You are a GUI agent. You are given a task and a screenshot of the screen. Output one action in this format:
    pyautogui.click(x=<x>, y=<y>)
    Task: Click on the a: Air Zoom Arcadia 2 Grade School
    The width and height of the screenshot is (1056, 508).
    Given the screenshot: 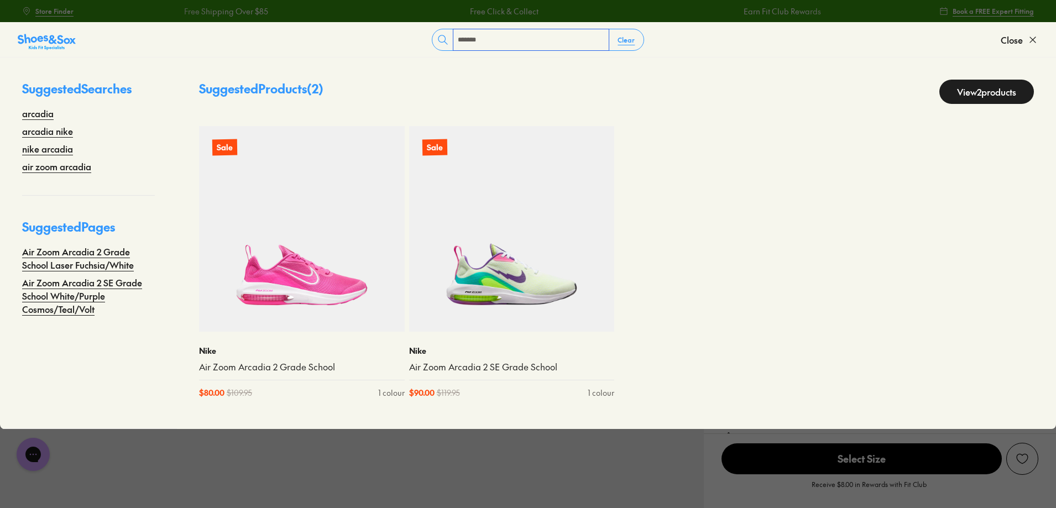 What is the action you would take?
    pyautogui.click(x=302, y=367)
    